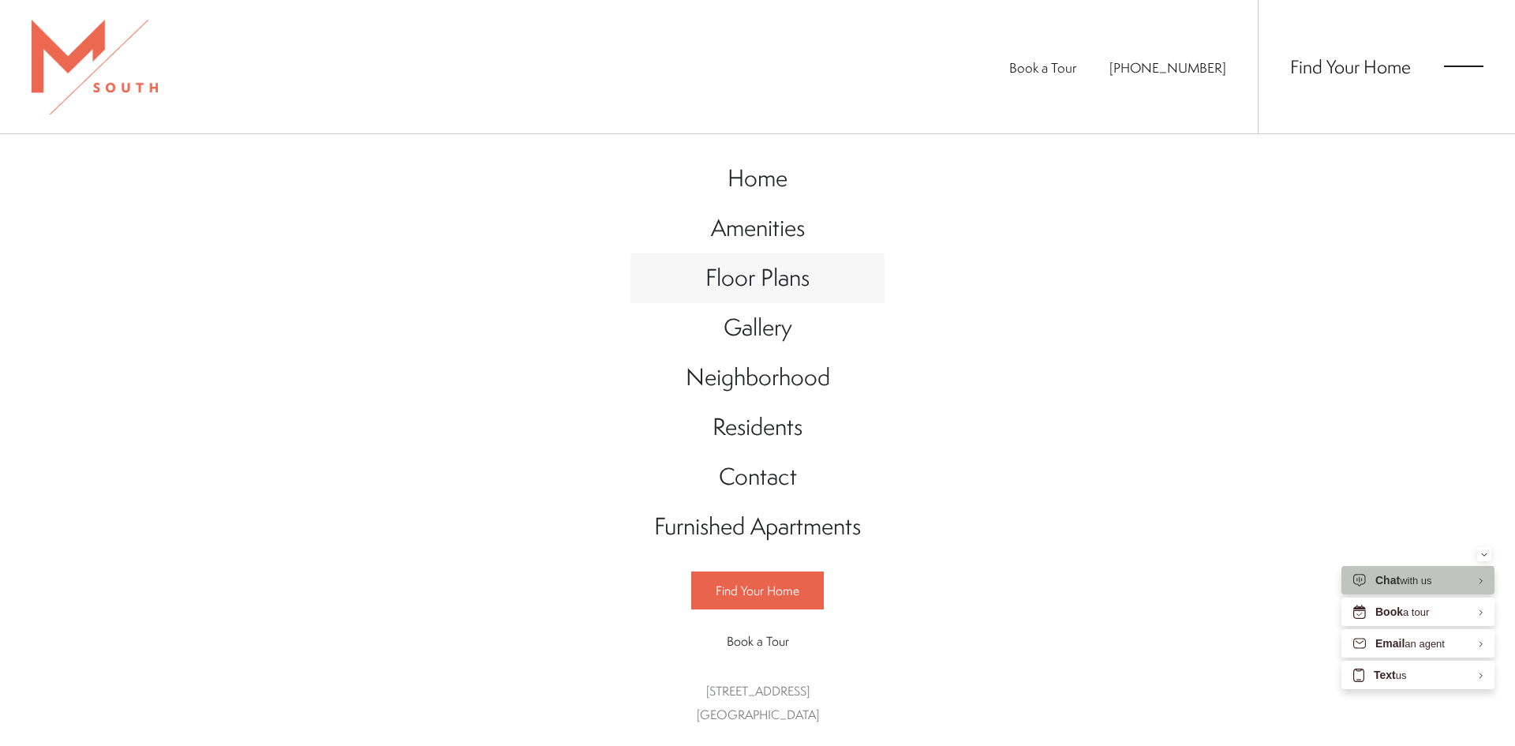 Image resolution: width=1515 pixels, height=746 pixels. Describe the element at coordinates (757, 426) in the screenshot. I see `span: Residents` at that location.